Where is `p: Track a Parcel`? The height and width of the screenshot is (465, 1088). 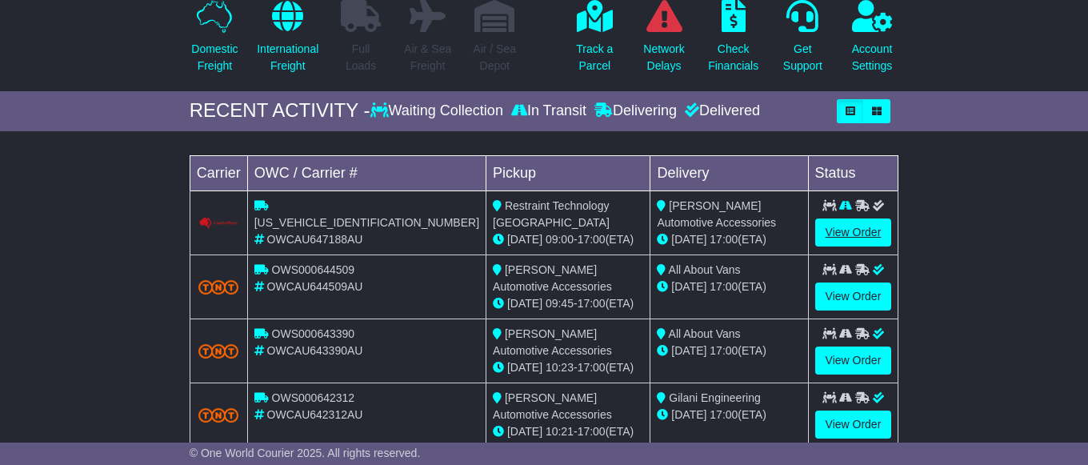 p: Track a Parcel is located at coordinates (594, 58).